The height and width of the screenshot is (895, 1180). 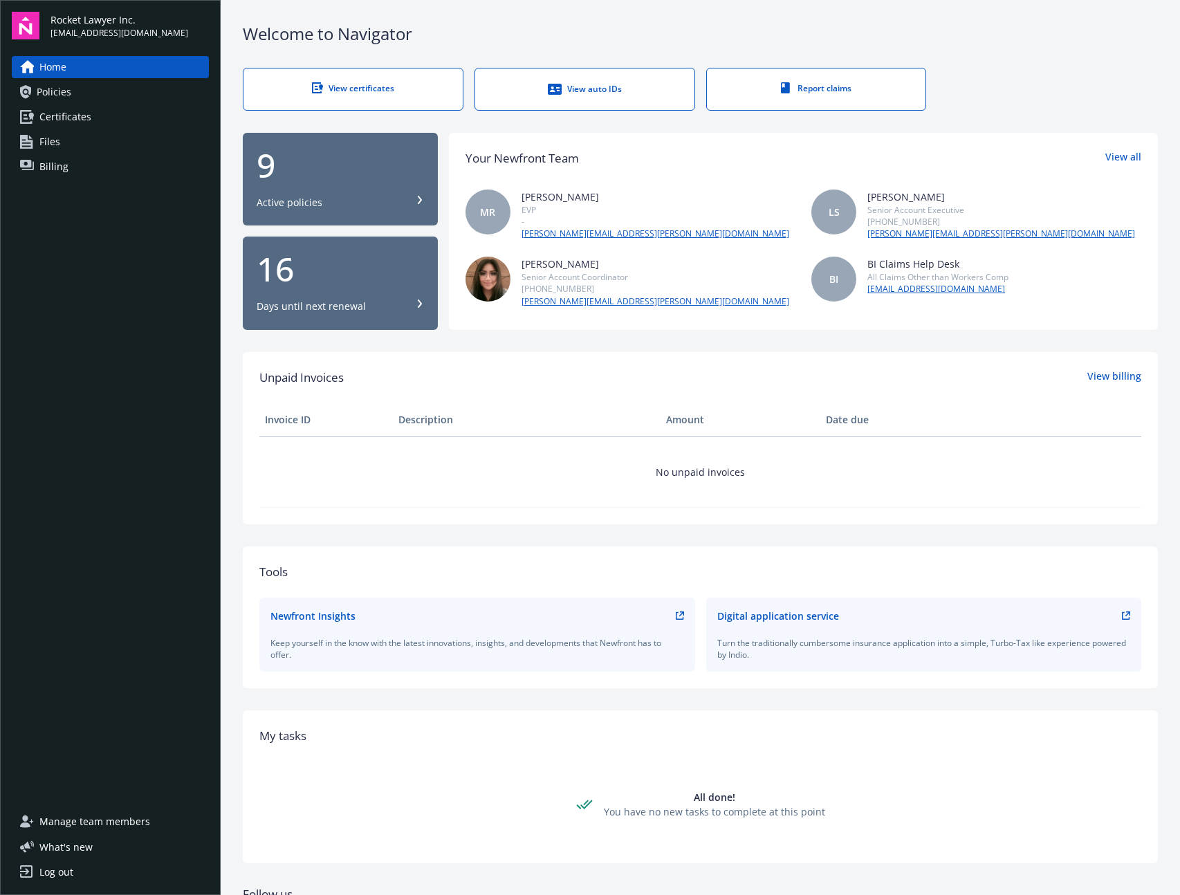 What do you see at coordinates (778, 615) in the screenshot?
I see `div: Digital application service` at bounding box center [778, 615].